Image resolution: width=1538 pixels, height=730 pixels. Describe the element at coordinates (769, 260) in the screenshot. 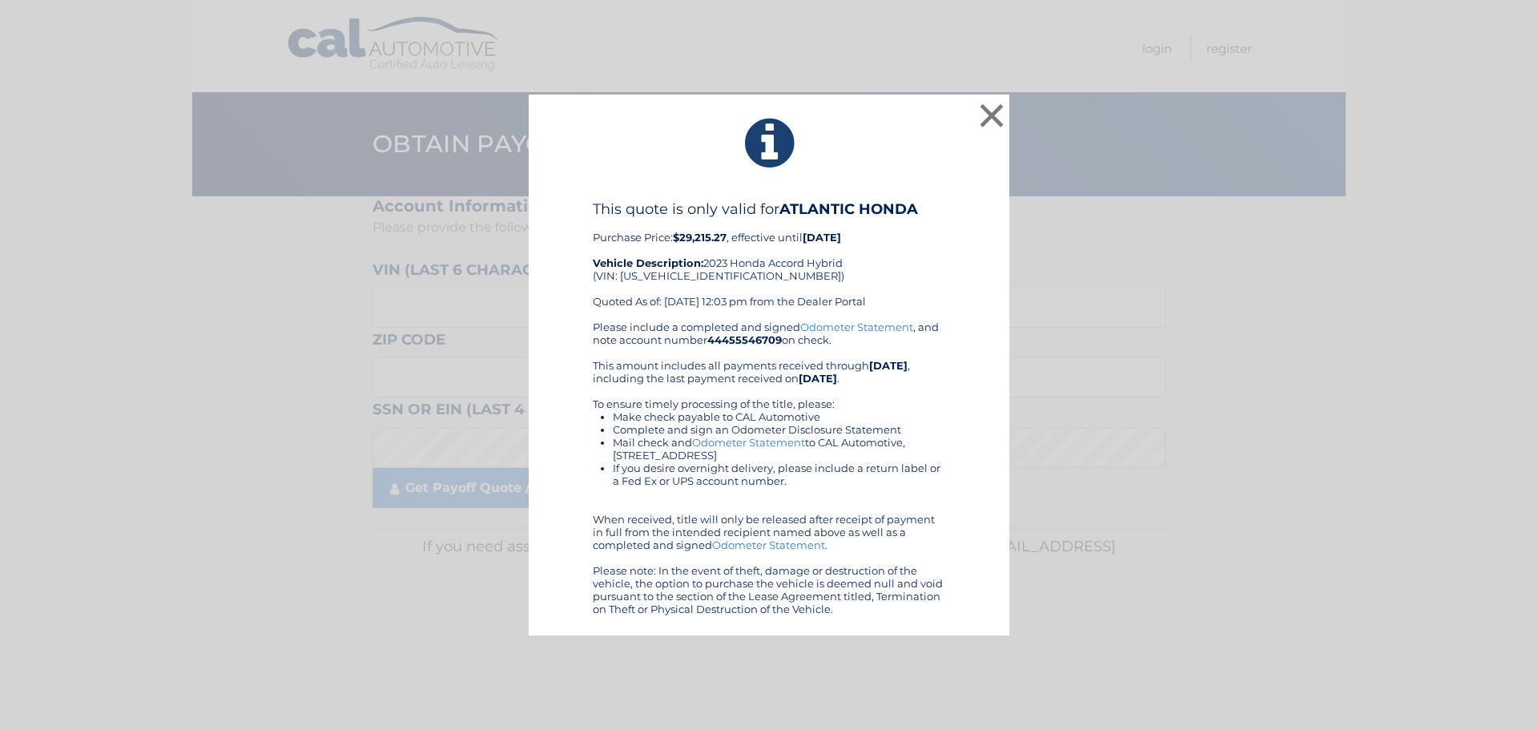

I see `div: Purchase Price: , effective until 2023 Honda Accord Hybrid (VIN: [US_VEHICLE_IDENTIFICATION_NUMBE...` at that location.